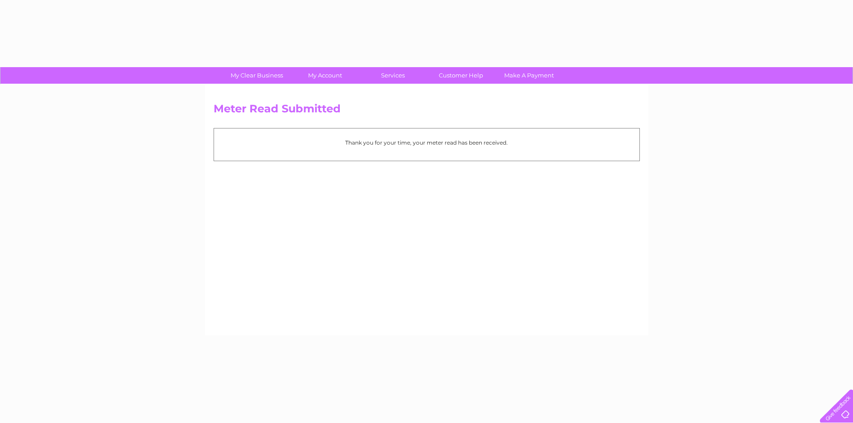 The width and height of the screenshot is (853, 423). Describe the element at coordinates (257, 75) in the screenshot. I see `a: My Clear Business` at that location.